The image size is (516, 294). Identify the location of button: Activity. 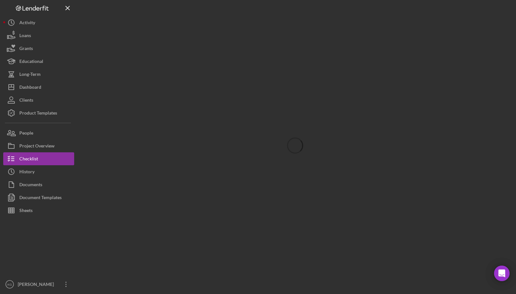
(39, 23).